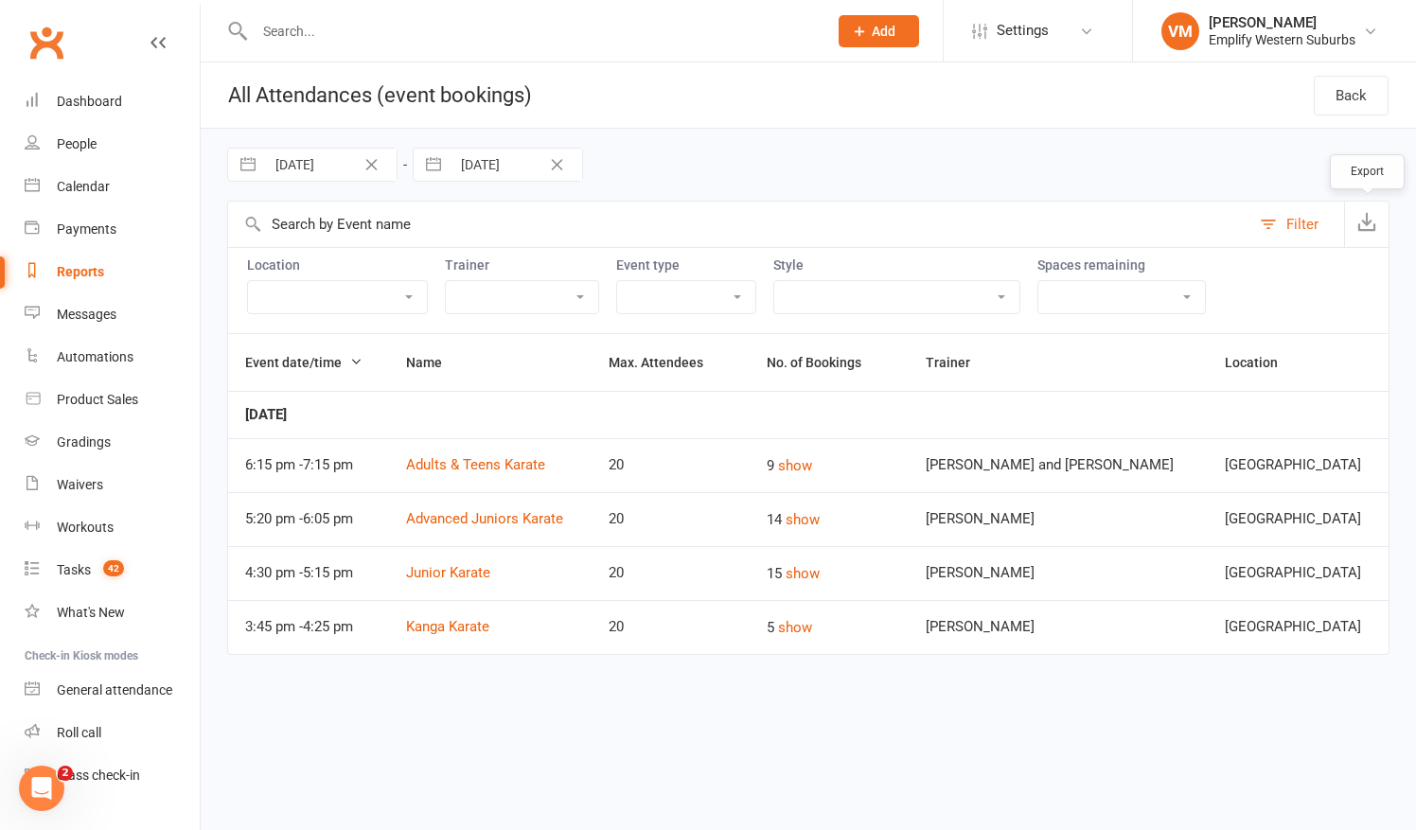  What do you see at coordinates (878, 31) in the screenshot?
I see `button: Add` at bounding box center [878, 31].